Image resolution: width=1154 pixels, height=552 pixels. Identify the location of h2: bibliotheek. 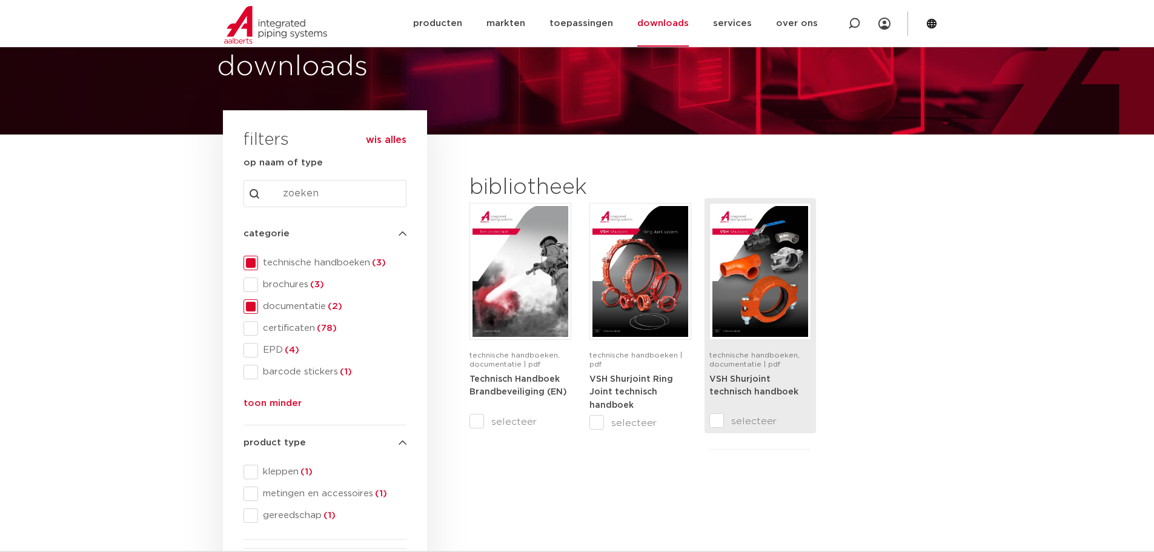
(577, 188).